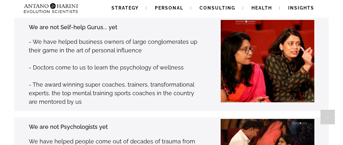 The height and width of the screenshot is (145, 343). Describe the element at coordinates (170, 8) in the screenshot. I see `span: Personal` at that location.